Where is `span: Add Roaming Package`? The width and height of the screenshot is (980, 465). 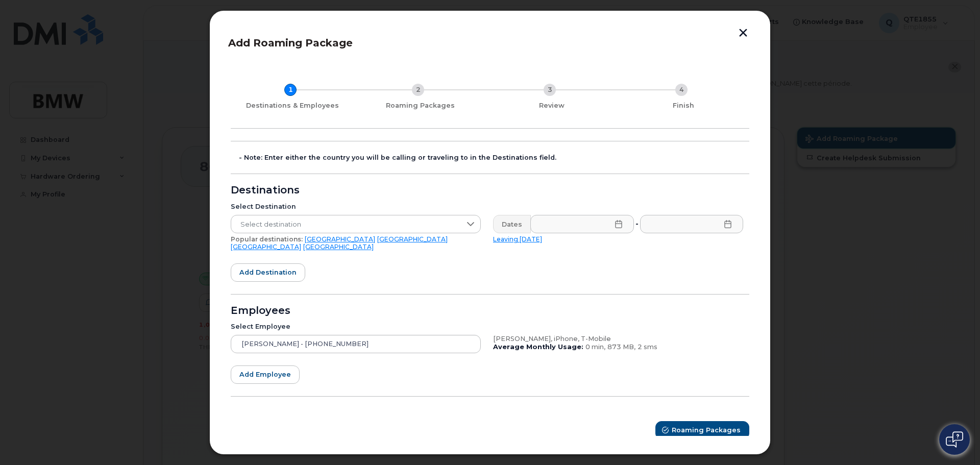 span: Add Roaming Package is located at coordinates (290, 43).